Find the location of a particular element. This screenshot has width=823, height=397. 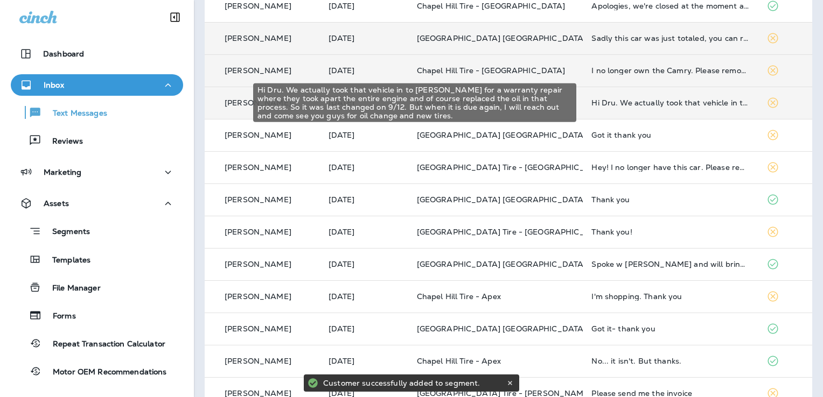

p: Sep 27, 2025 11:18 AM is located at coordinates (364, 6).